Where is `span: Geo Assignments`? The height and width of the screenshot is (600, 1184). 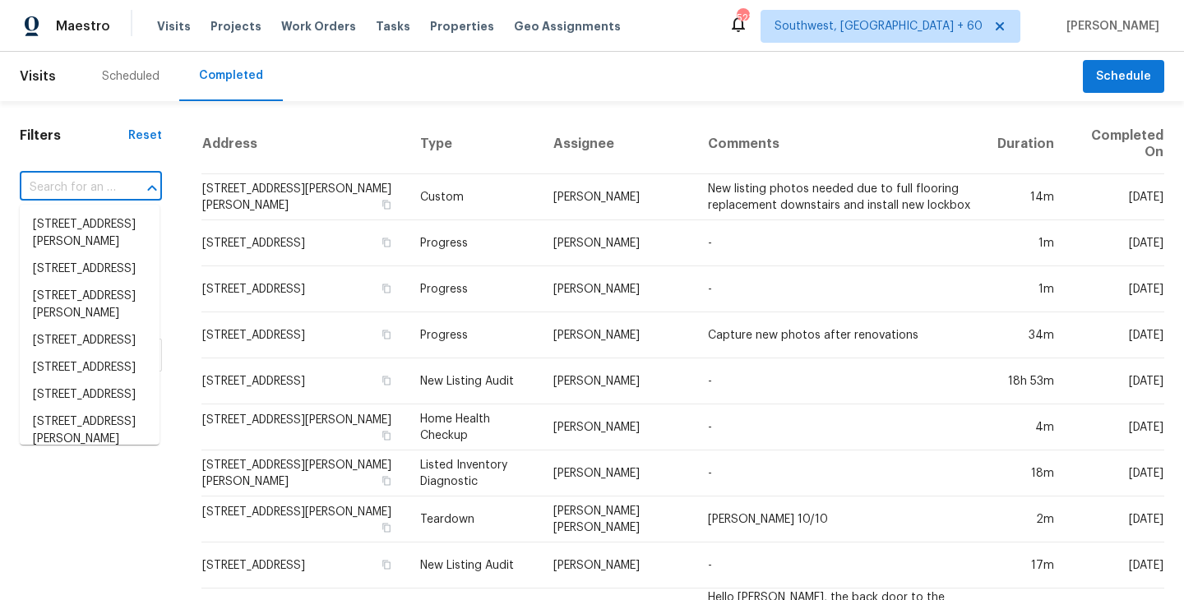 span: Geo Assignments is located at coordinates (567, 26).